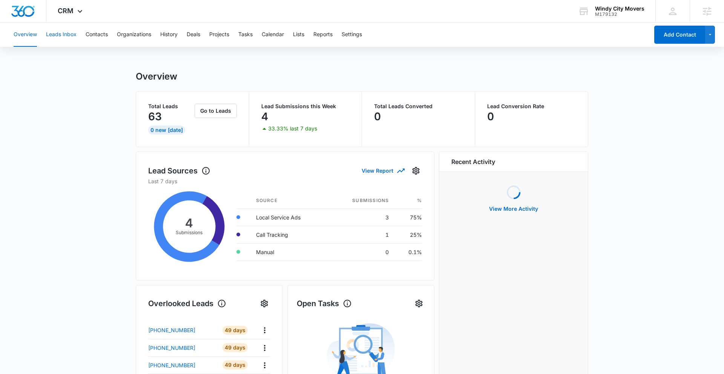 Image resolution: width=724 pixels, height=374 pixels. What do you see at coordinates (105, 47) in the screenshot?
I see `div: Keywords by Traffic` at bounding box center [105, 47].